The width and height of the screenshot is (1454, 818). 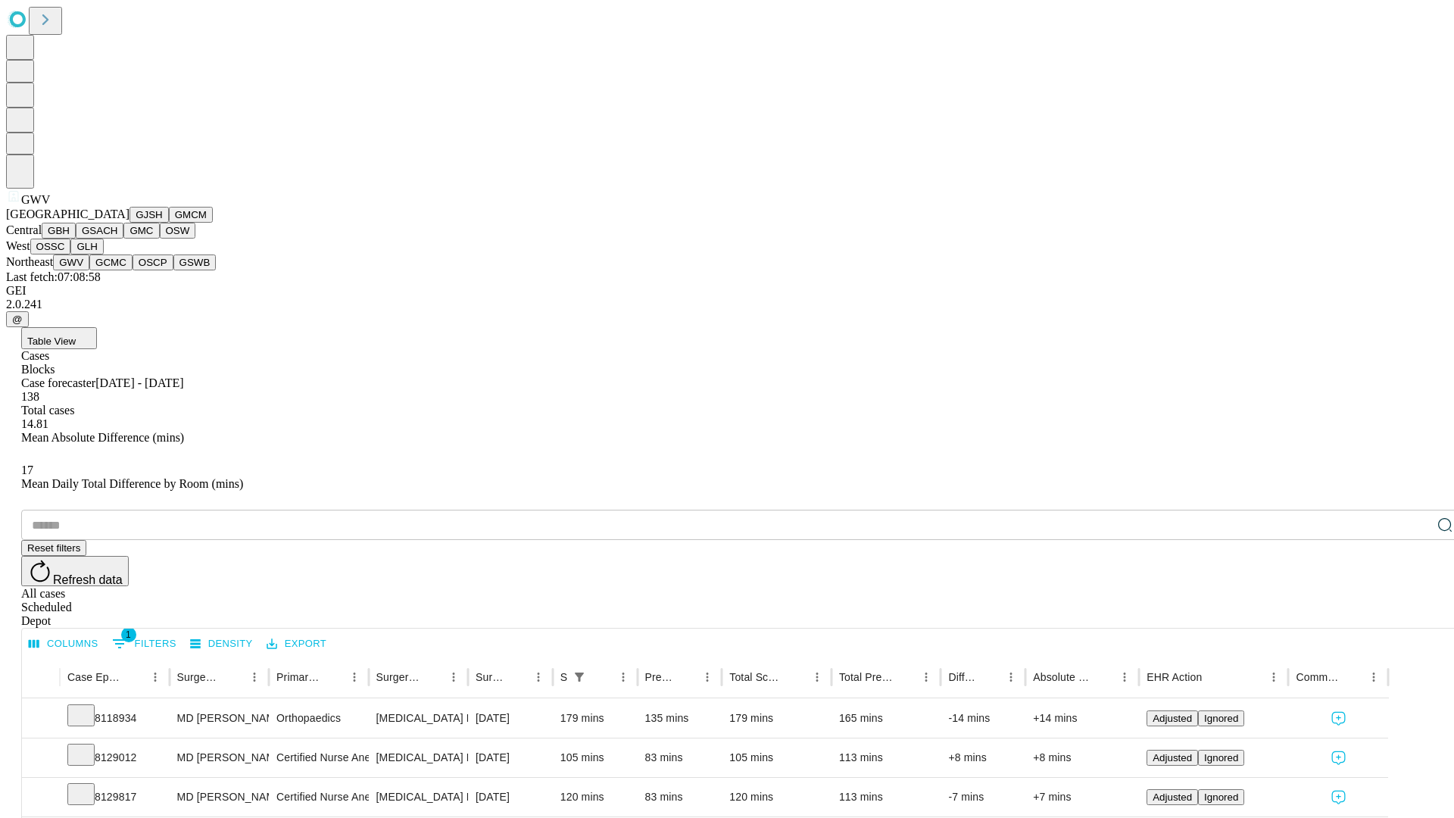 What do you see at coordinates (54, 548) in the screenshot?
I see `button: Reset filters` at bounding box center [54, 548].